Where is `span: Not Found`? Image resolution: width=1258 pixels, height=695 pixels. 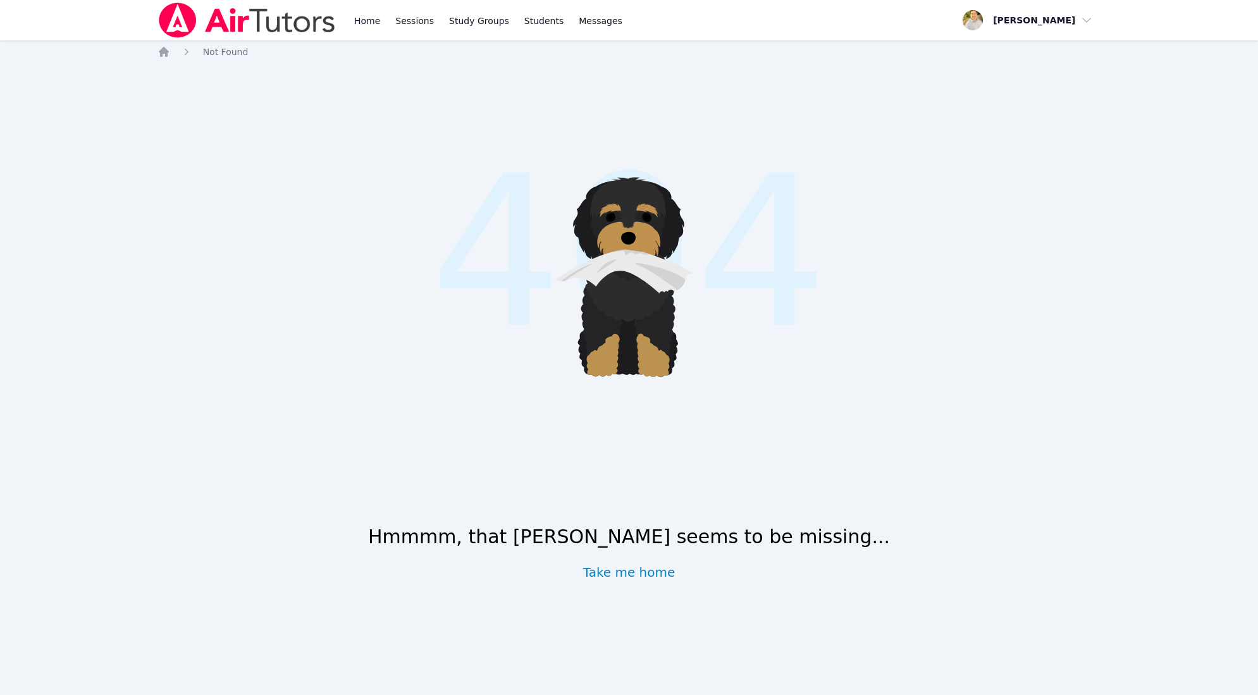
span: Not Found is located at coordinates (226, 52).